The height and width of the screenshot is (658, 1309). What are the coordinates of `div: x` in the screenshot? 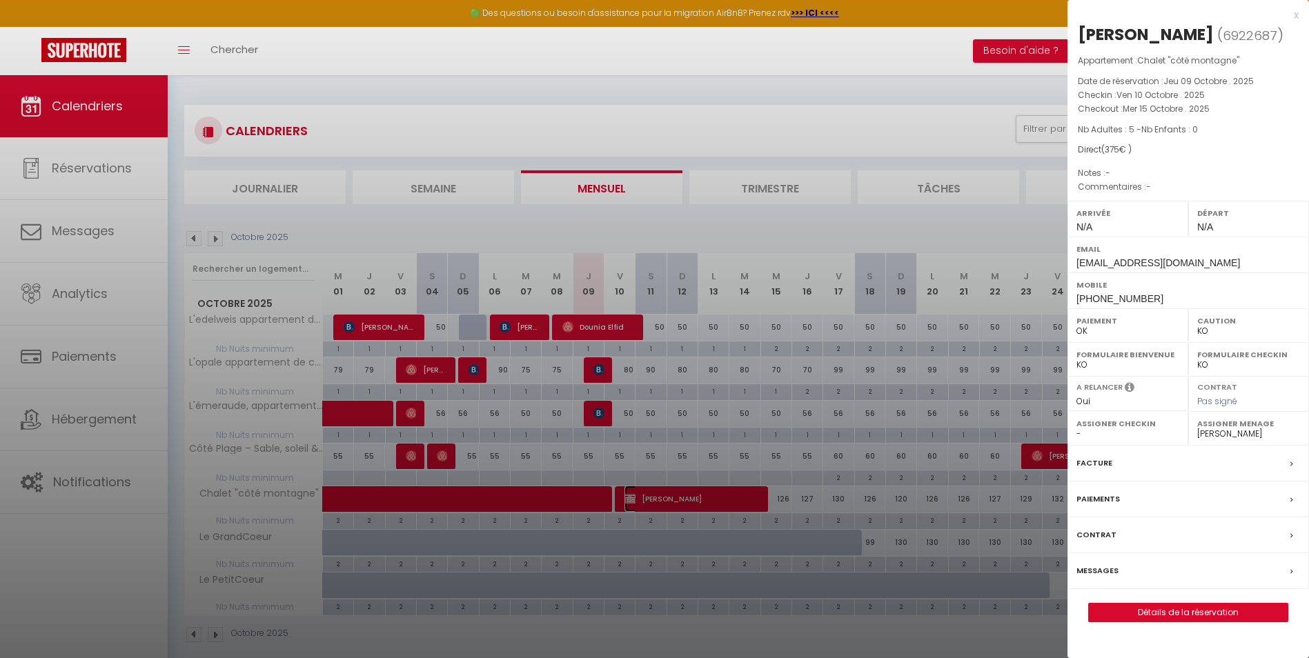 It's located at (1182, 15).